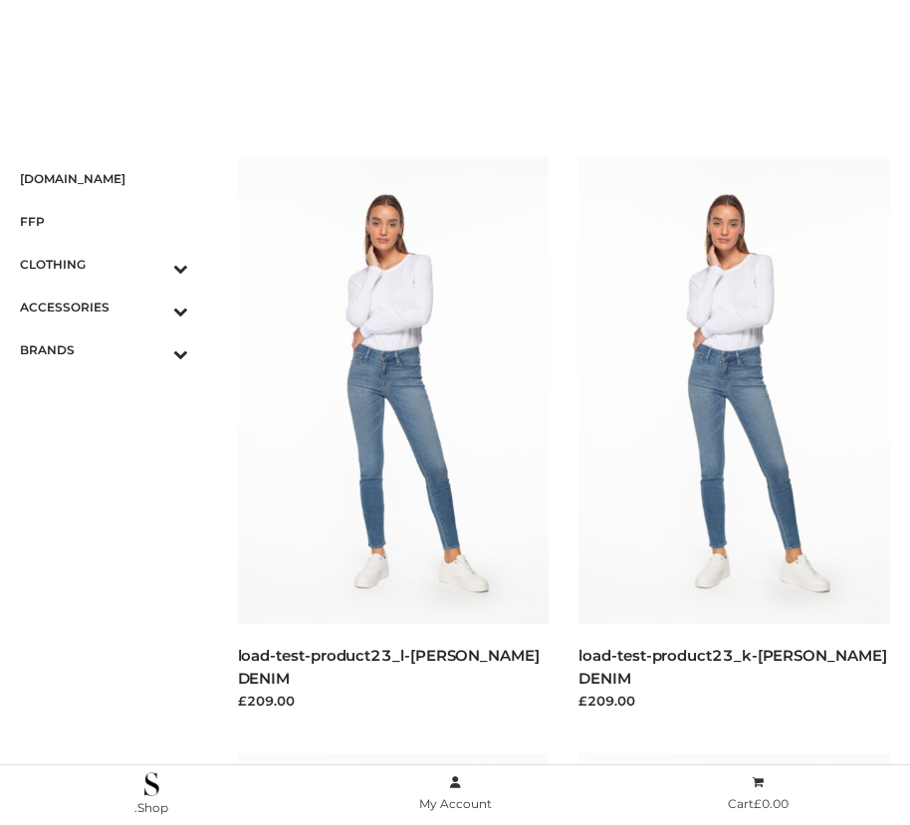  Describe the element at coordinates (104, 349) in the screenshot. I see `a: BRANDSToggle Submenu` at that location.